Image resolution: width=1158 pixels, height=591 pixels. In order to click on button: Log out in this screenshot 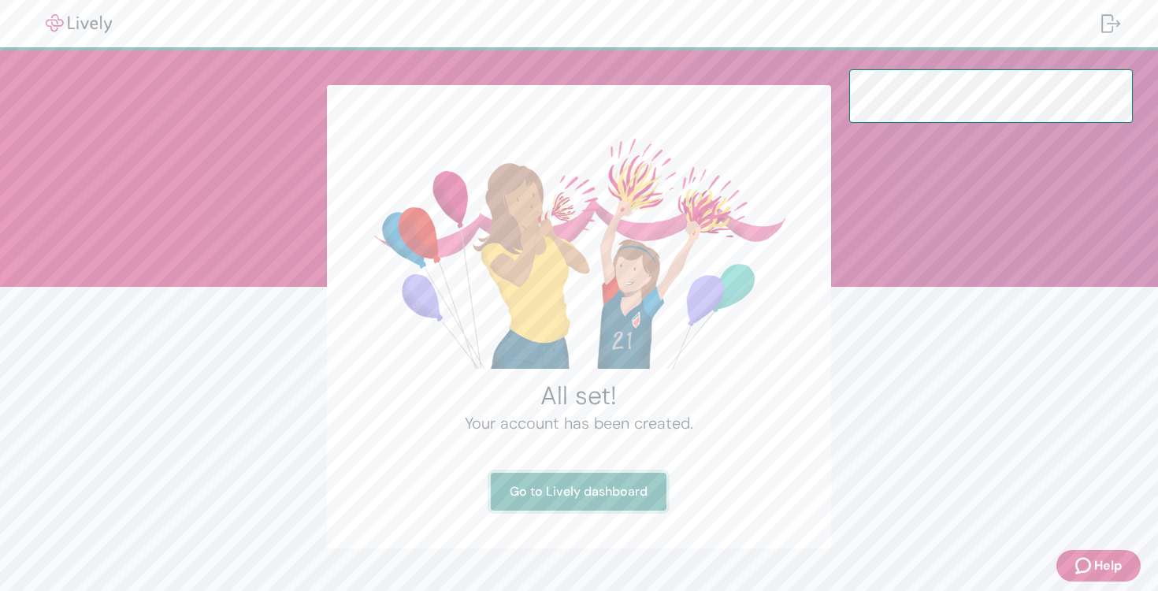, I will do `click(1111, 24)`.